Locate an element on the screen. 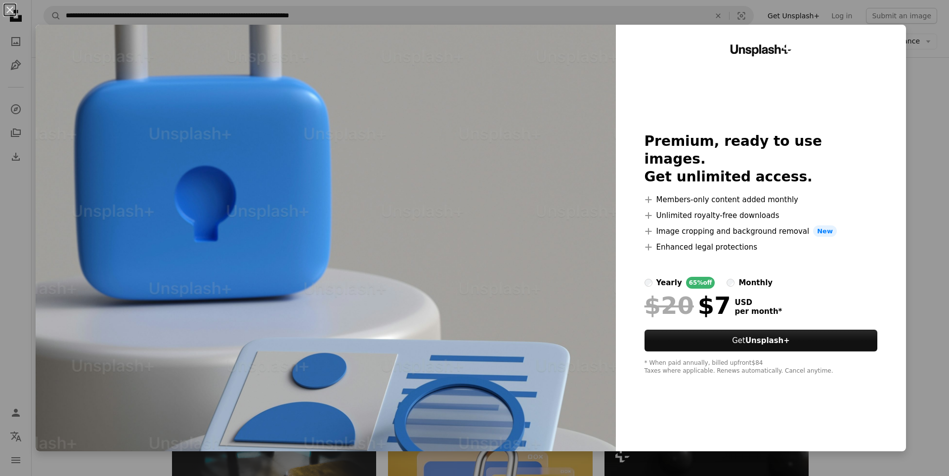  li: Enhanced legal protections is located at coordinates (761, 247).